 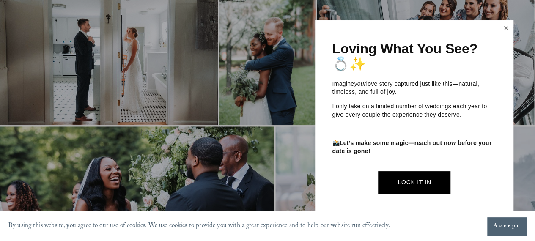 What do you see at coordinates (199, 226) in the screenshot?
I see `p: By using this website, you agree to our use of cookies. We use cookies to provide you with a grea...` at bounding box center [199, 226].